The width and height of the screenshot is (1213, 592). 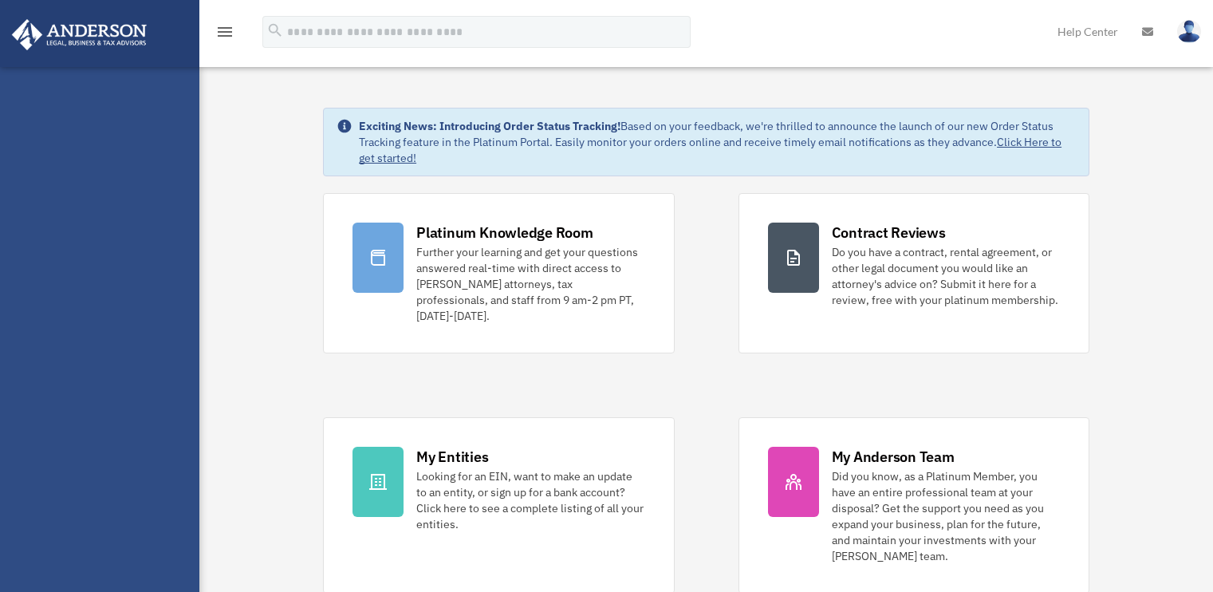 What do you see at coordinates (710, 150) in the screenshot?
I see `a: Click Here to get started!` at bounding box center [710, 150].